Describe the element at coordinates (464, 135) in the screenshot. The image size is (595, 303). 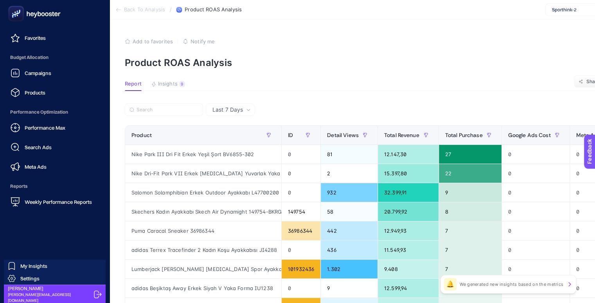
I see `span: Total Purchase` at that location.